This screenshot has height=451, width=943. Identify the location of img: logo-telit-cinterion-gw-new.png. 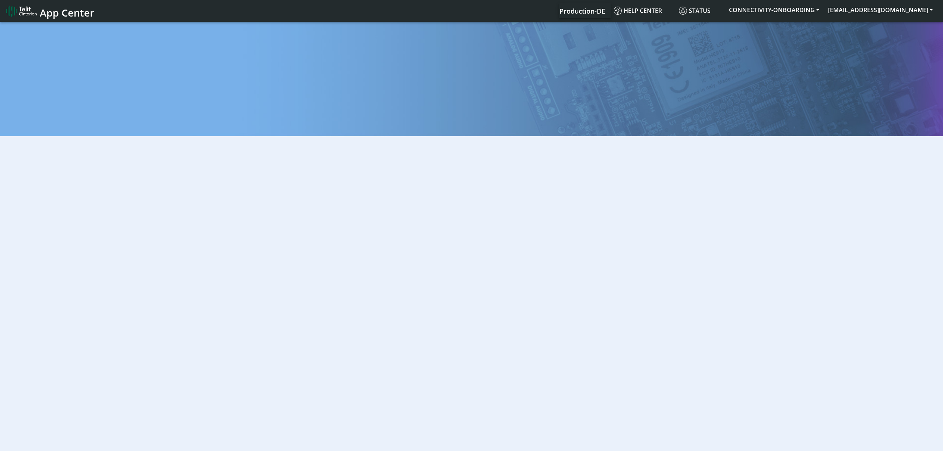
(21, 11).